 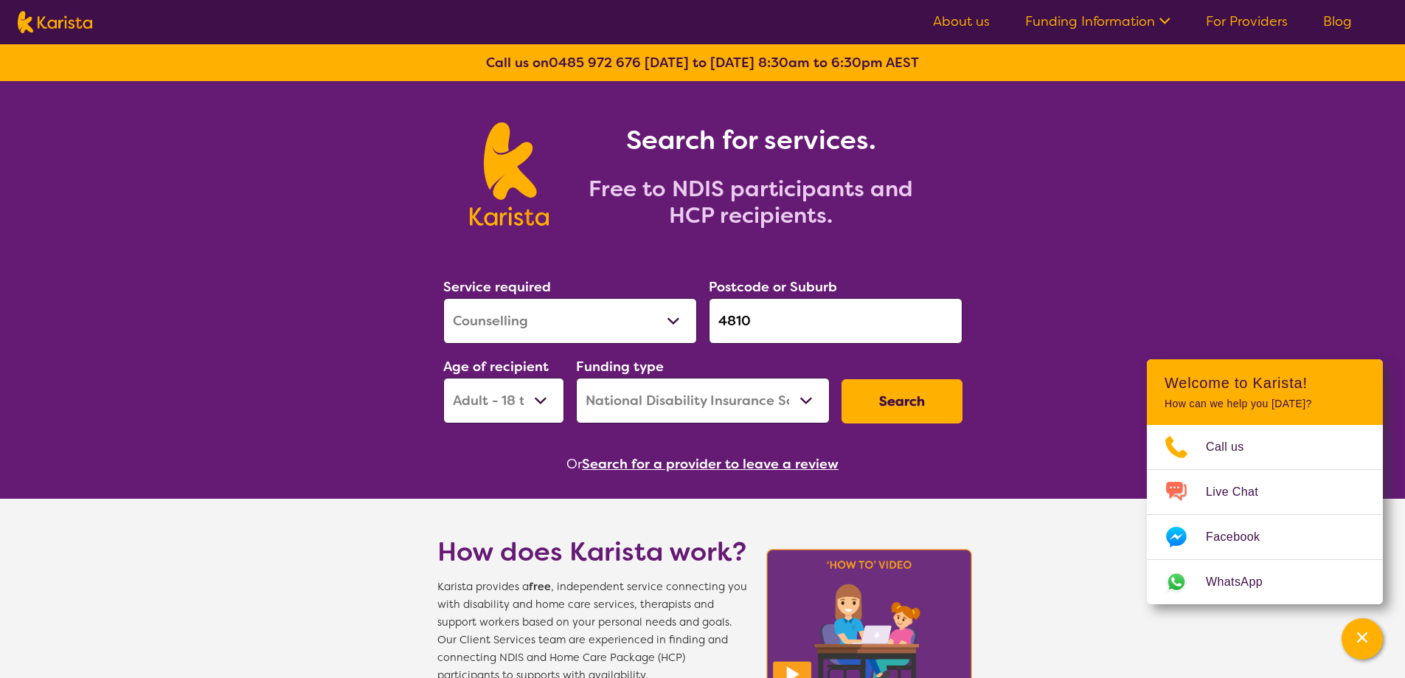 I want to click on span: Facebook, so click(x=1241, y=537).